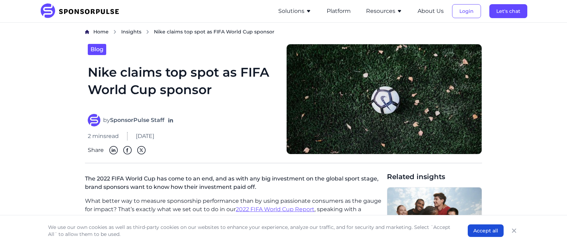  What do you see at coordinates (87, 32) in the screenshot?
I see `img: Home` at bounding box center [87, 32].